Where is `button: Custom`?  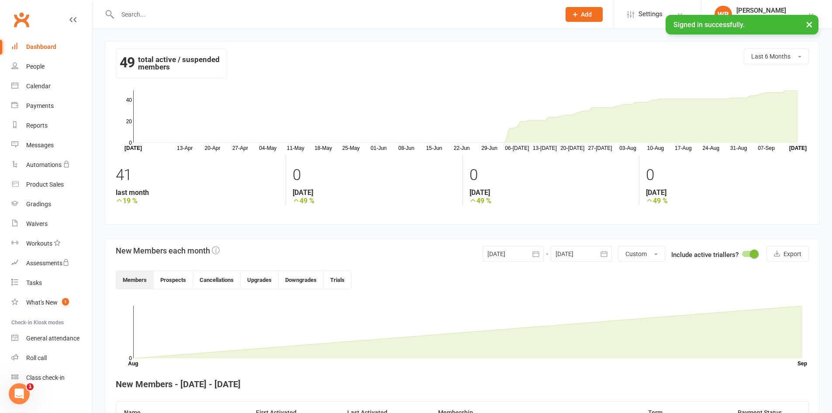
button: Custom is located at coordinates (642, 254).